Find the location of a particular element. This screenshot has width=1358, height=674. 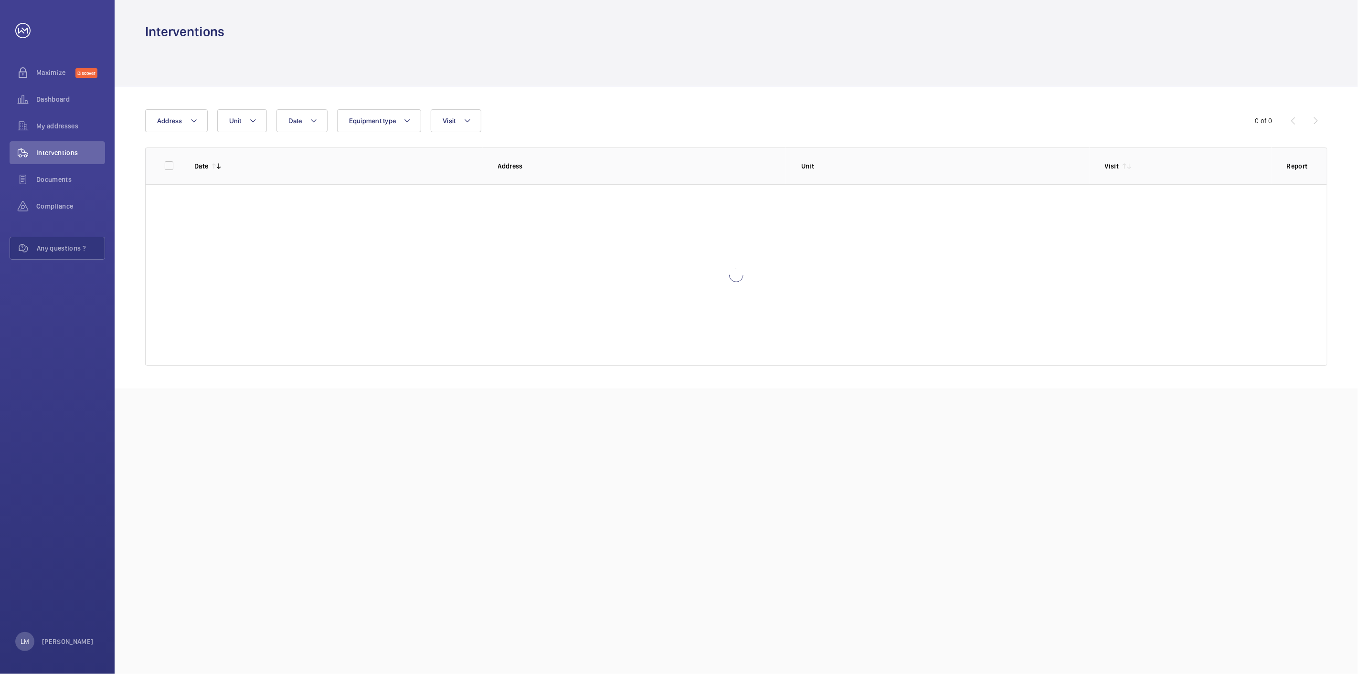

p: LM is located at coordinates (25, 642).